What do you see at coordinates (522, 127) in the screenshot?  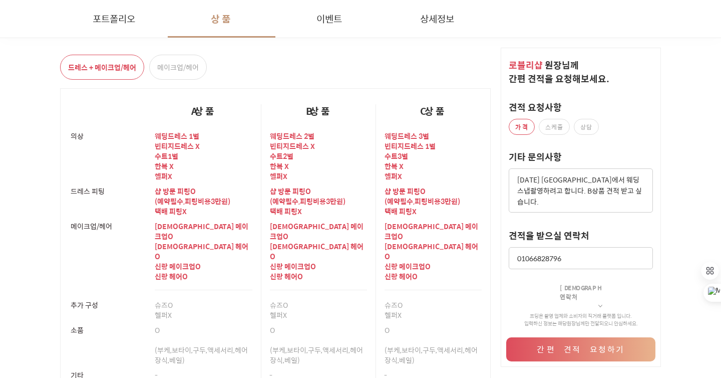 I see `label: 가격` at bounding box center [522, 127].